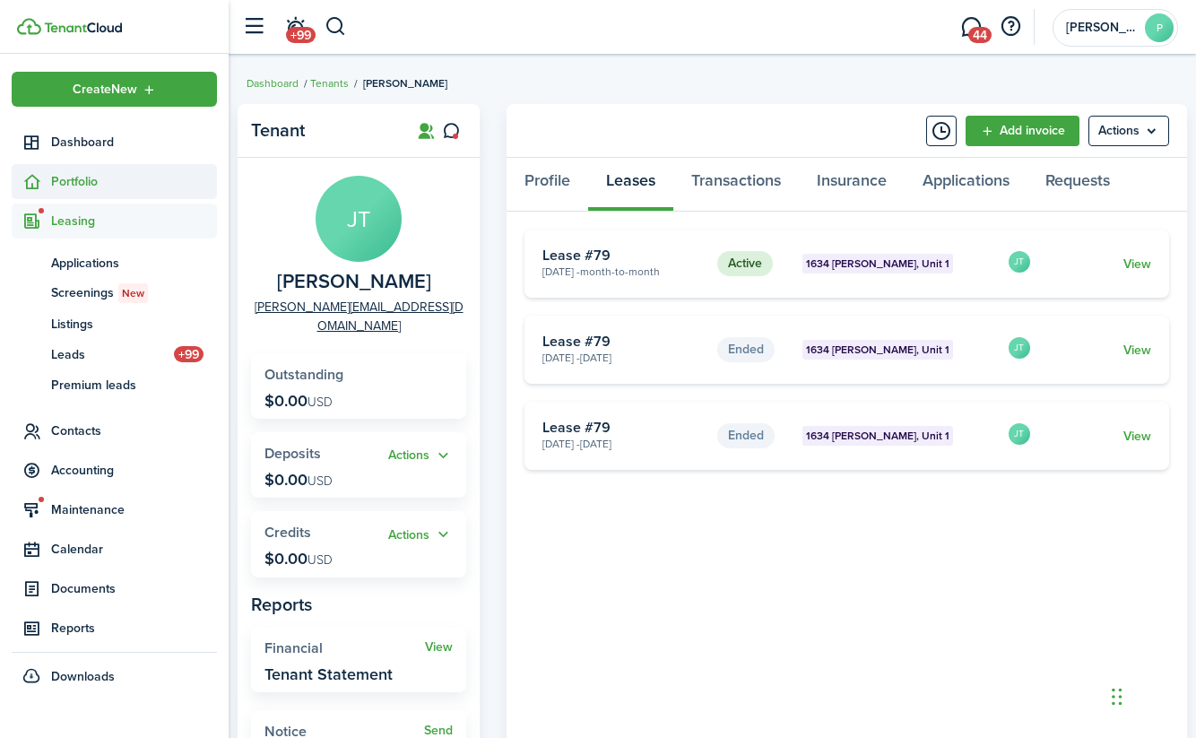  I want to click on span: Listings, so click(134, 324).